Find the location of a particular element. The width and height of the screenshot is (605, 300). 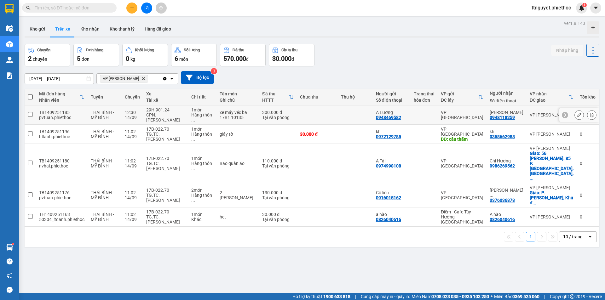

div: Ghi chú is located at coordinates (238, 100).